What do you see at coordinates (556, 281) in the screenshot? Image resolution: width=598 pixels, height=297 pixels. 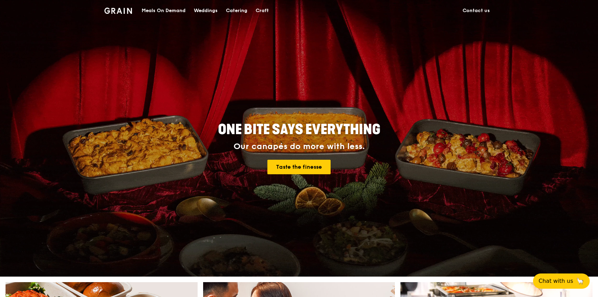 I see `span: Chat with us` at bounding box center [556, 281].